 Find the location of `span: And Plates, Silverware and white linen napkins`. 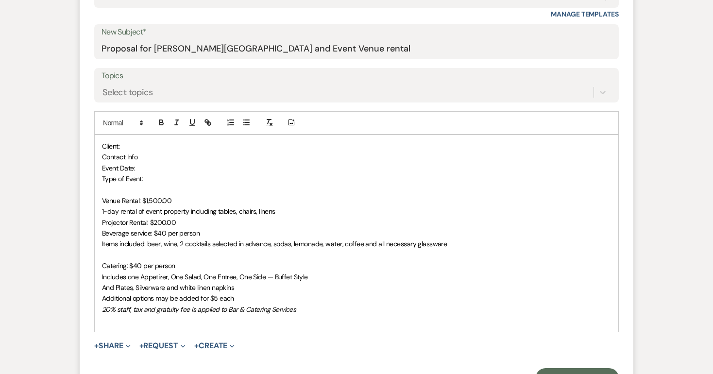

span: And Plates, Silverware and white linen napkins is located at coordinates (168, 288).